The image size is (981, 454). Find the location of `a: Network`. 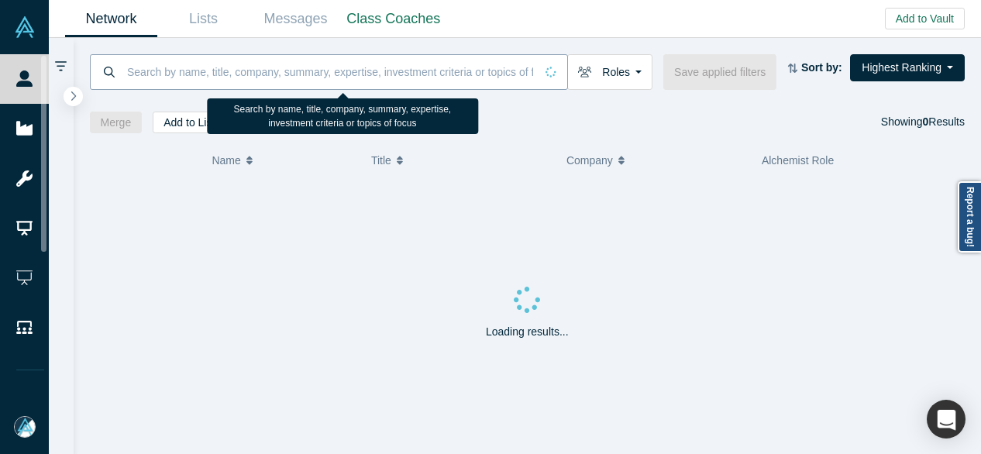

a: Network is located at coordinates (111, 19).